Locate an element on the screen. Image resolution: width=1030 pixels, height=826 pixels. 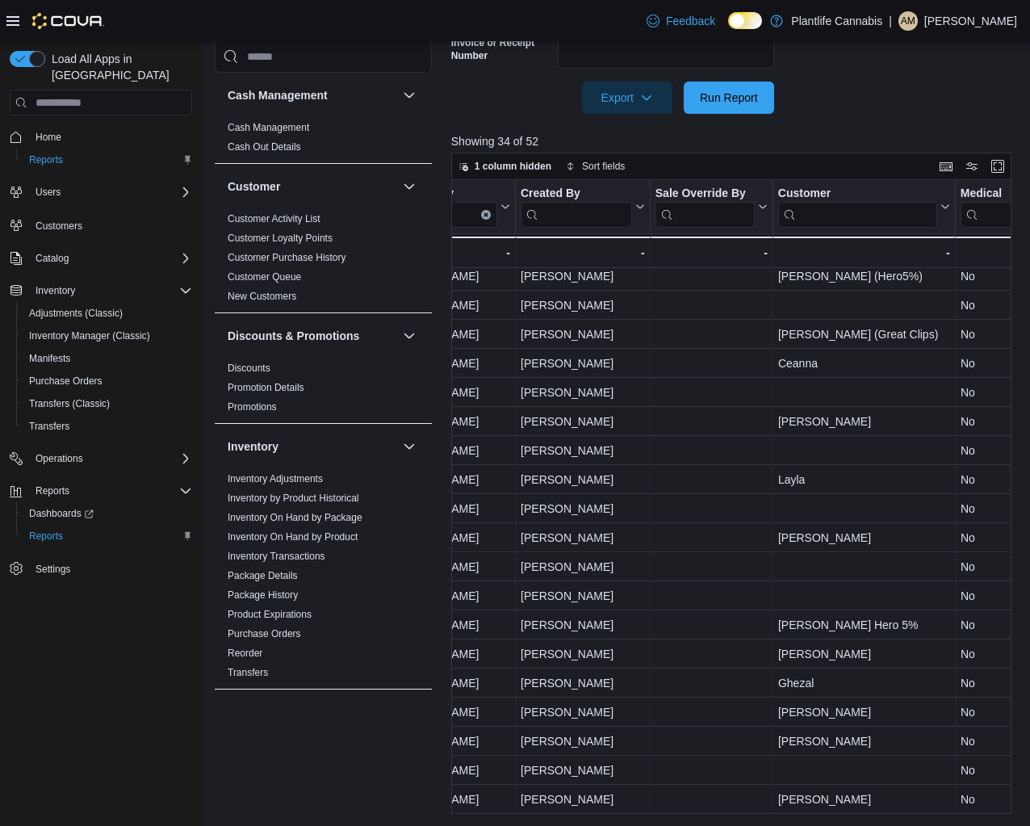
a: Product Expirations is located at coordinates (270, 614).